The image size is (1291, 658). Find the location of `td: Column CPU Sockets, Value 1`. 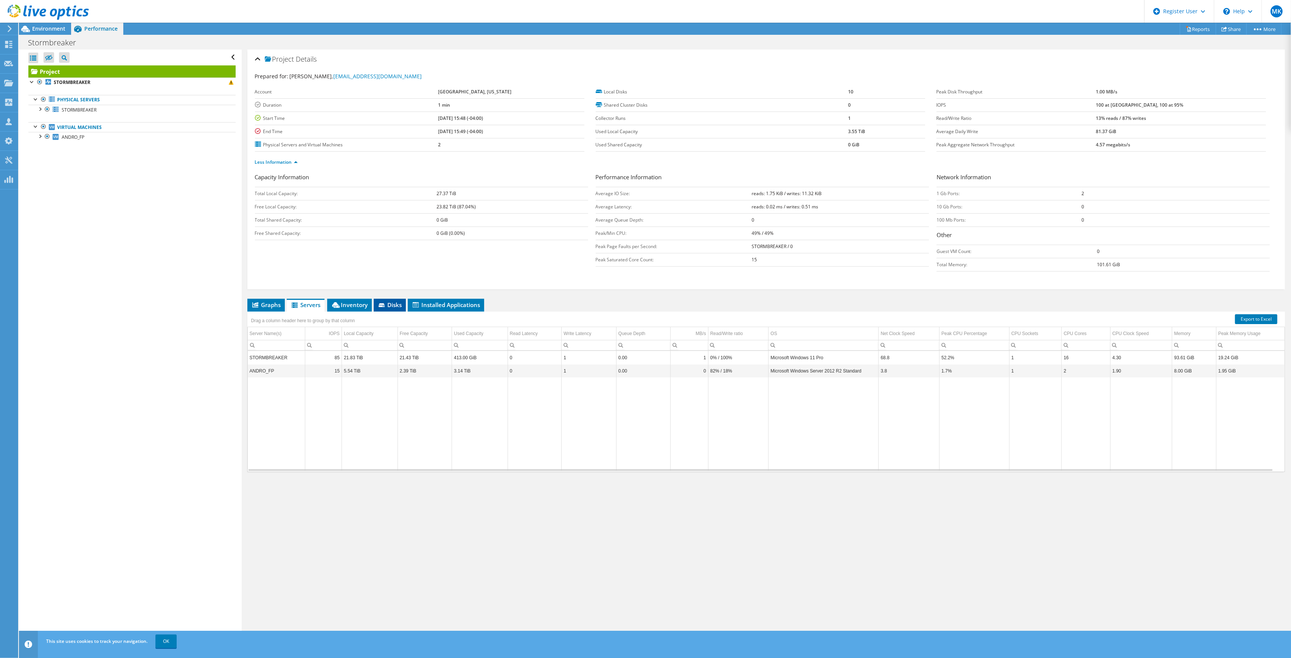

td: Column CPU Sockets, Value 1 is located at coordinates (1035, 371).